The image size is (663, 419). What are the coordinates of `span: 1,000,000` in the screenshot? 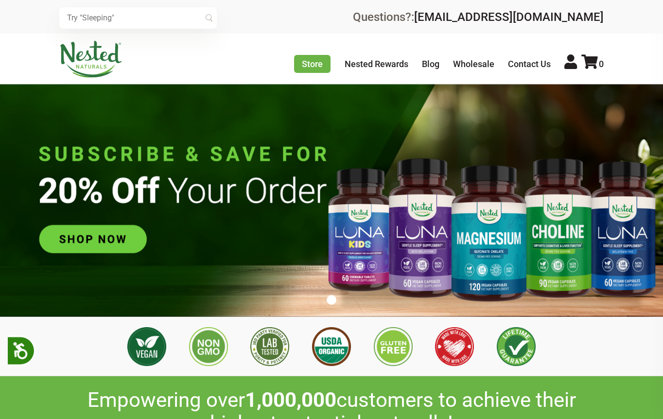 It's located at (291, 399).